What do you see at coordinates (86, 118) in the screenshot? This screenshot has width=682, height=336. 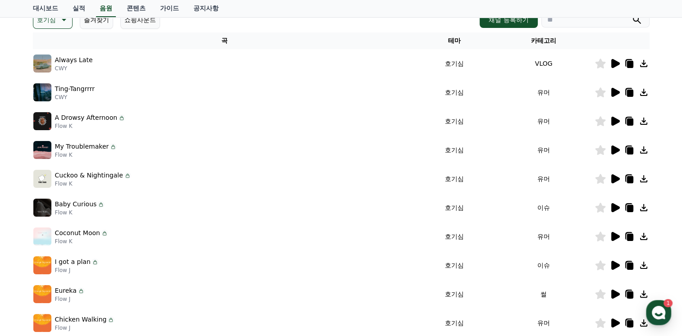 I see `p: A Drowsy Afternoon` at bounding box center [86, 118].